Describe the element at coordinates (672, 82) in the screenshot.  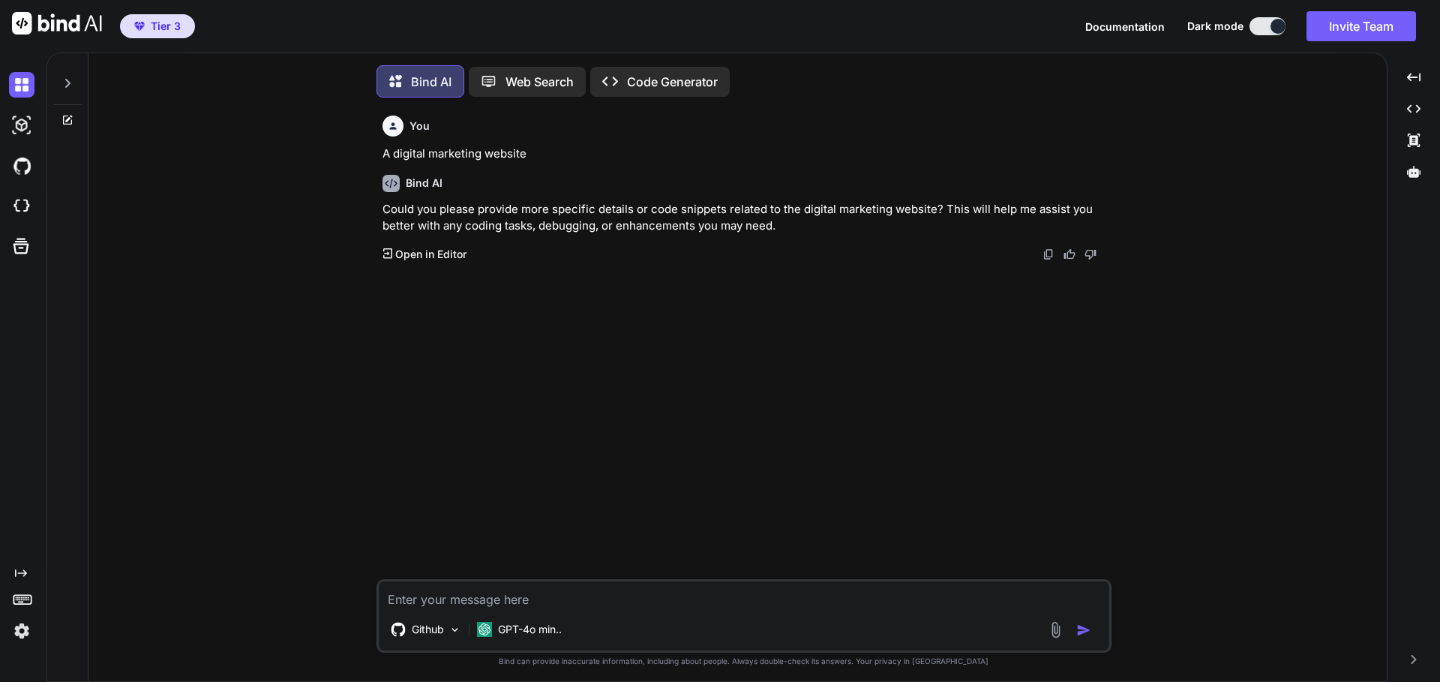
I see `p: Code Generator` at that location.